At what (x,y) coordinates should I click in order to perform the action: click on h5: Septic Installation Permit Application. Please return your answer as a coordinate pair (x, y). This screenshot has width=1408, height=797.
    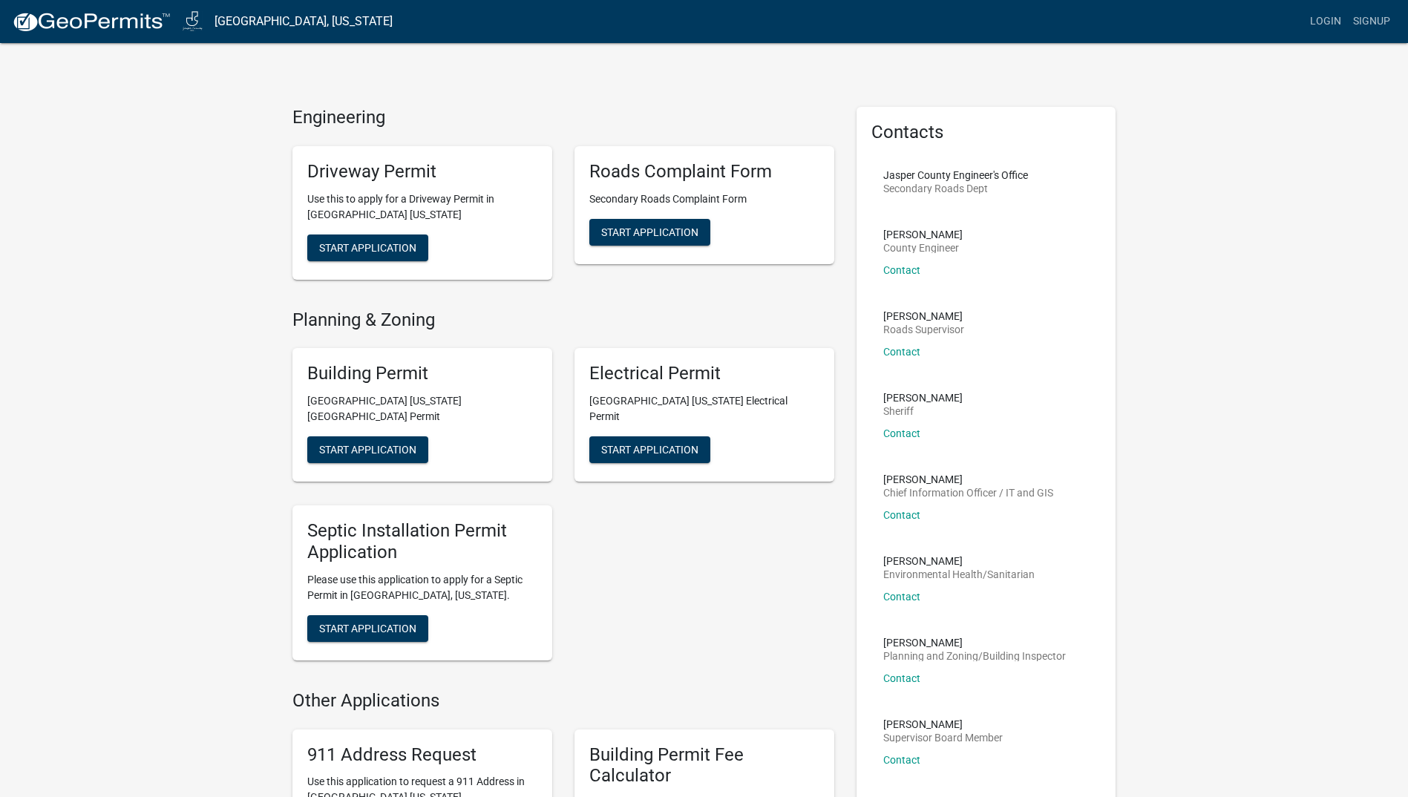
    Looking at the image, I should click on (422, 542).